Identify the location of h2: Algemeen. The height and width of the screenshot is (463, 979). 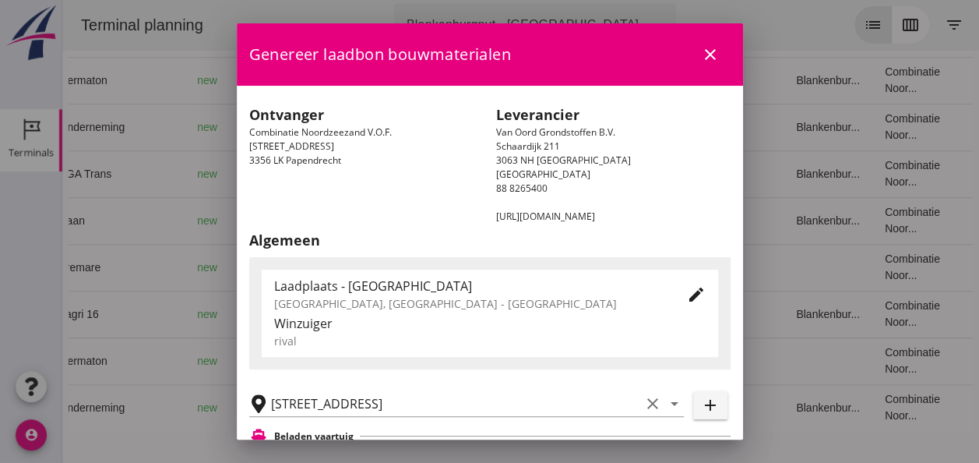
(490, 240).